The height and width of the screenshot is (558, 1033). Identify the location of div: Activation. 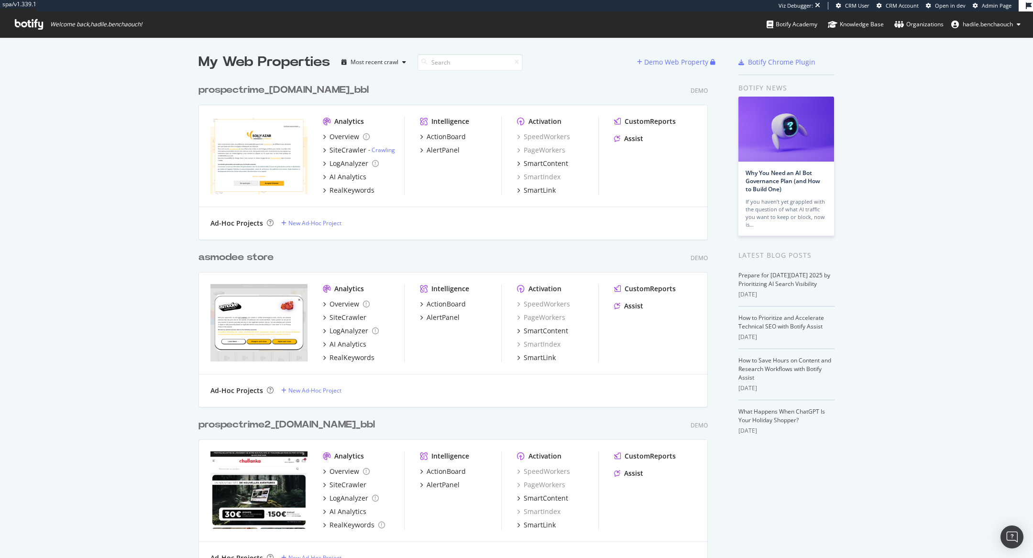
(545, 121).